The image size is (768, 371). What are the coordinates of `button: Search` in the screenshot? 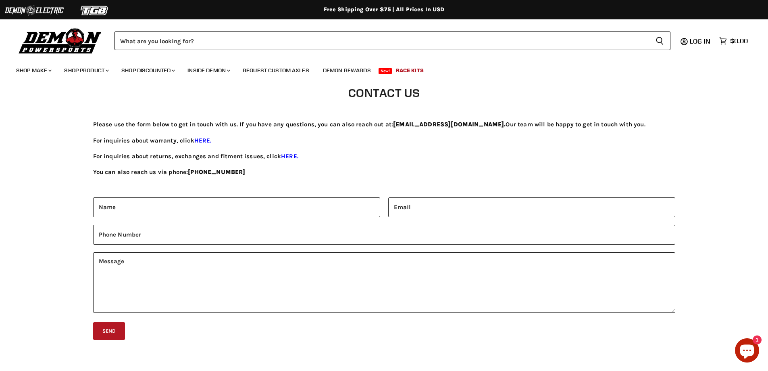 It's located at (660, 41).